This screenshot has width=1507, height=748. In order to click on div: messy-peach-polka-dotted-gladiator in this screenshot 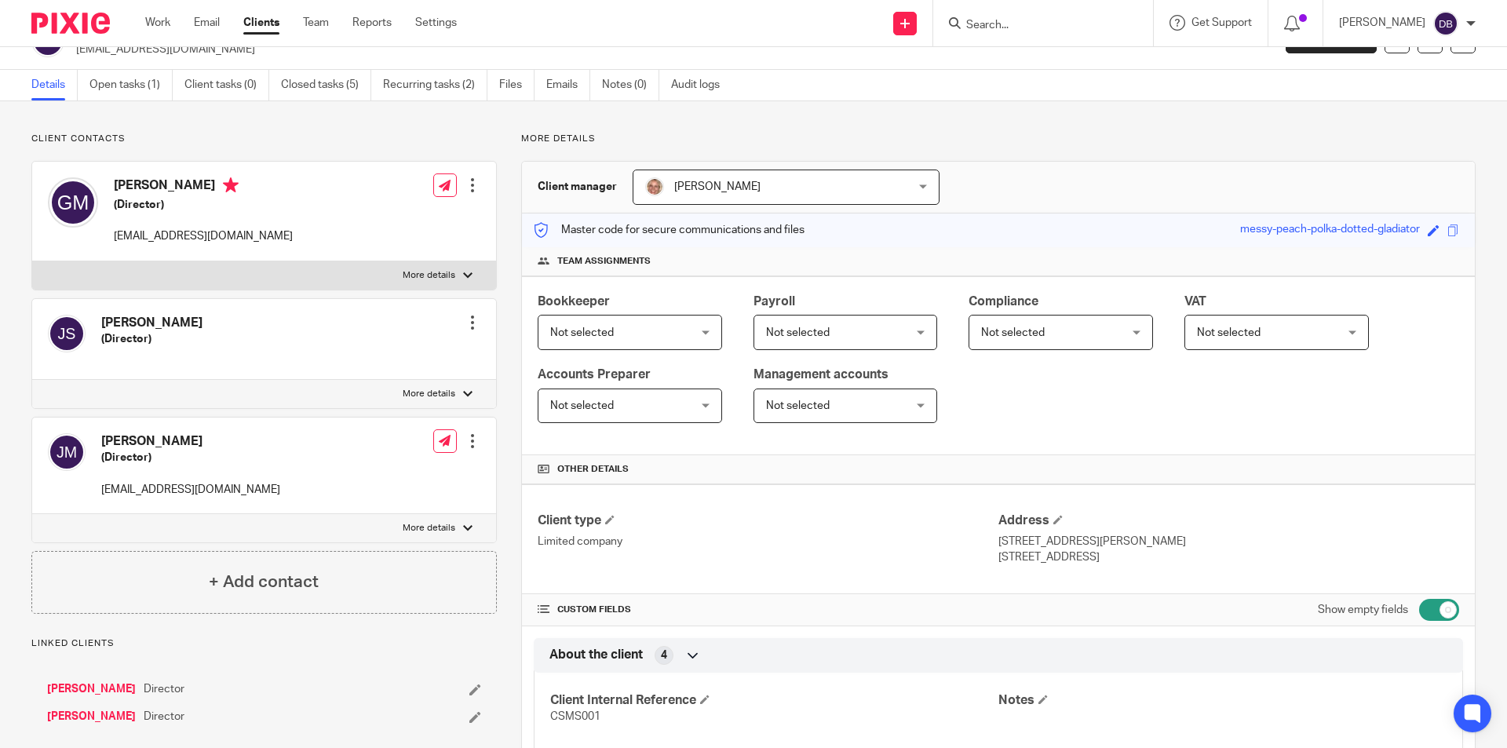, I will do `click(1330, 230)`.